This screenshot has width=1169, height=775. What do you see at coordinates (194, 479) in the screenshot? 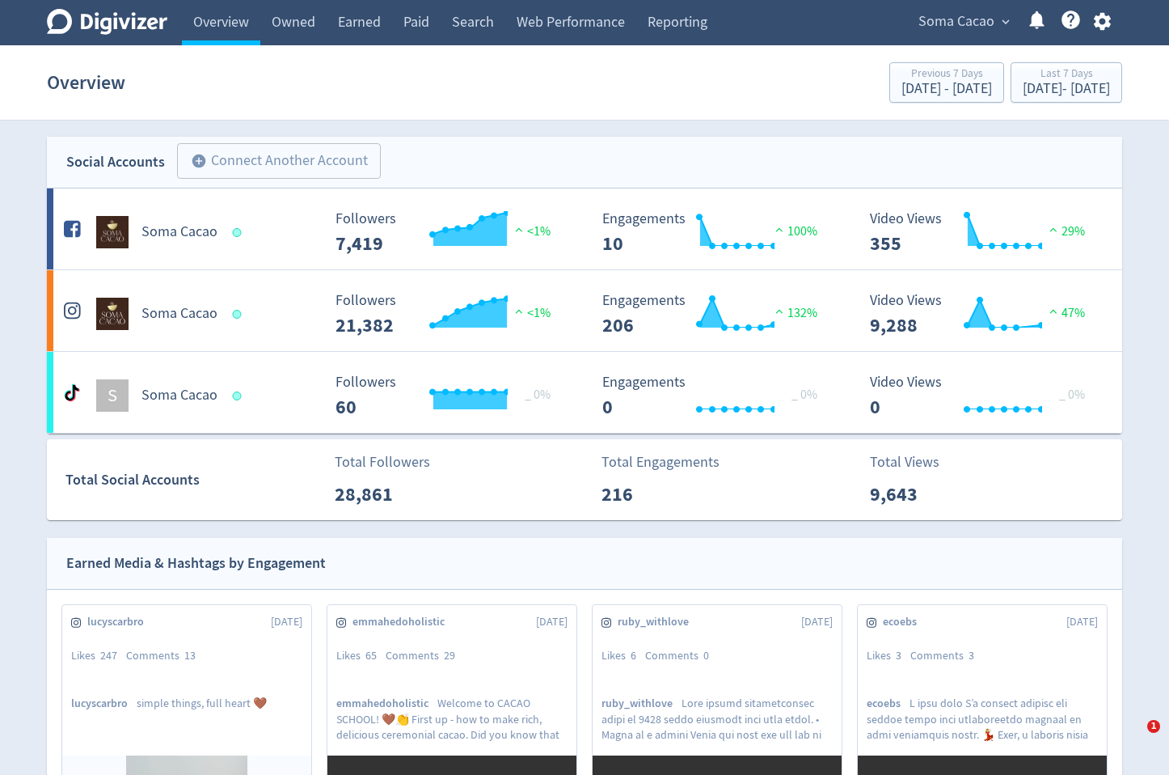
I see `div: Total Social Accounts` at bounding box center [194, 479].